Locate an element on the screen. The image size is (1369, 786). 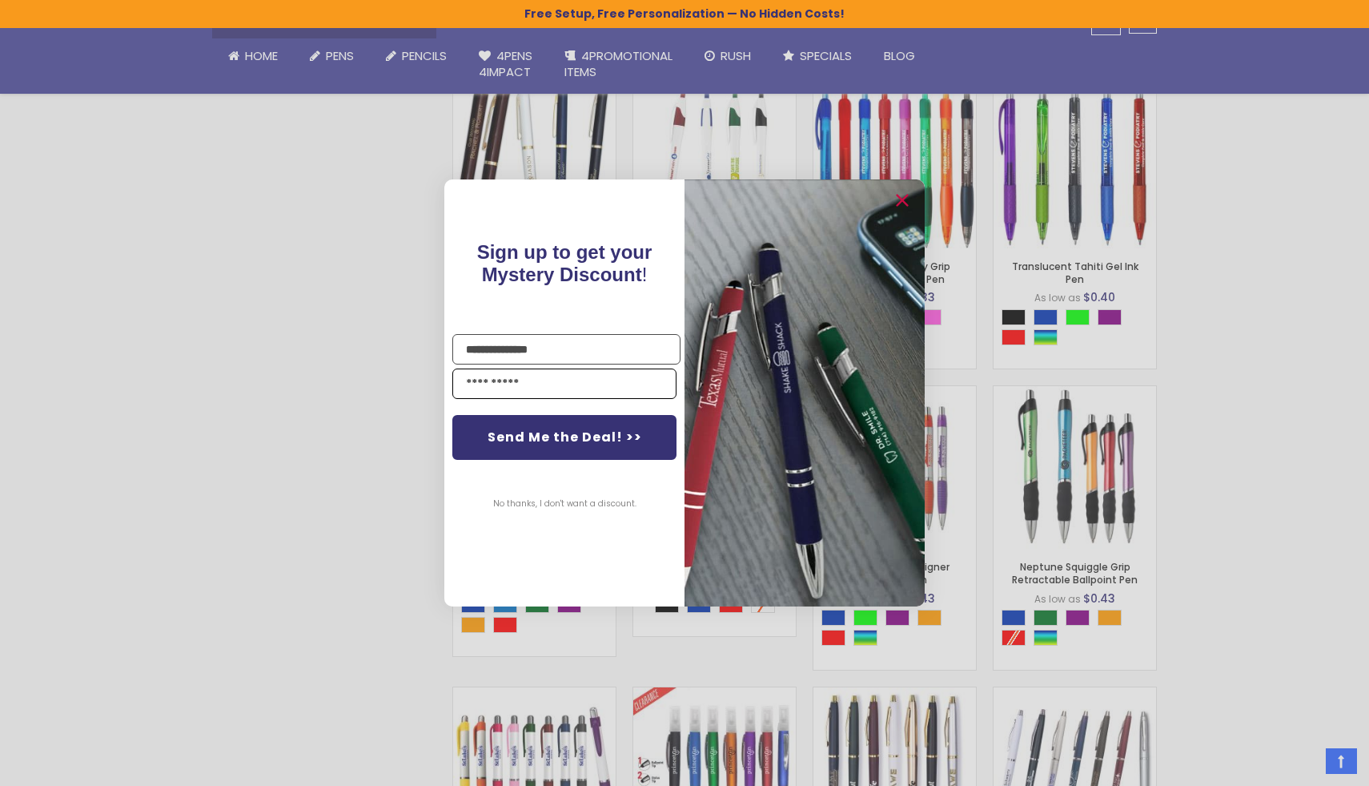
button: No thanks, I don't want a discount. is located at coordinates (565, 504).